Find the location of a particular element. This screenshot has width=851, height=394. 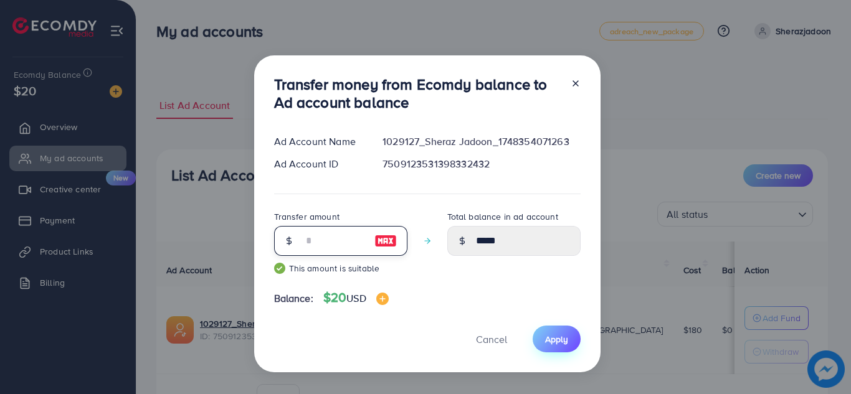

label: Transfer amount is located at coordinates (306, 217).